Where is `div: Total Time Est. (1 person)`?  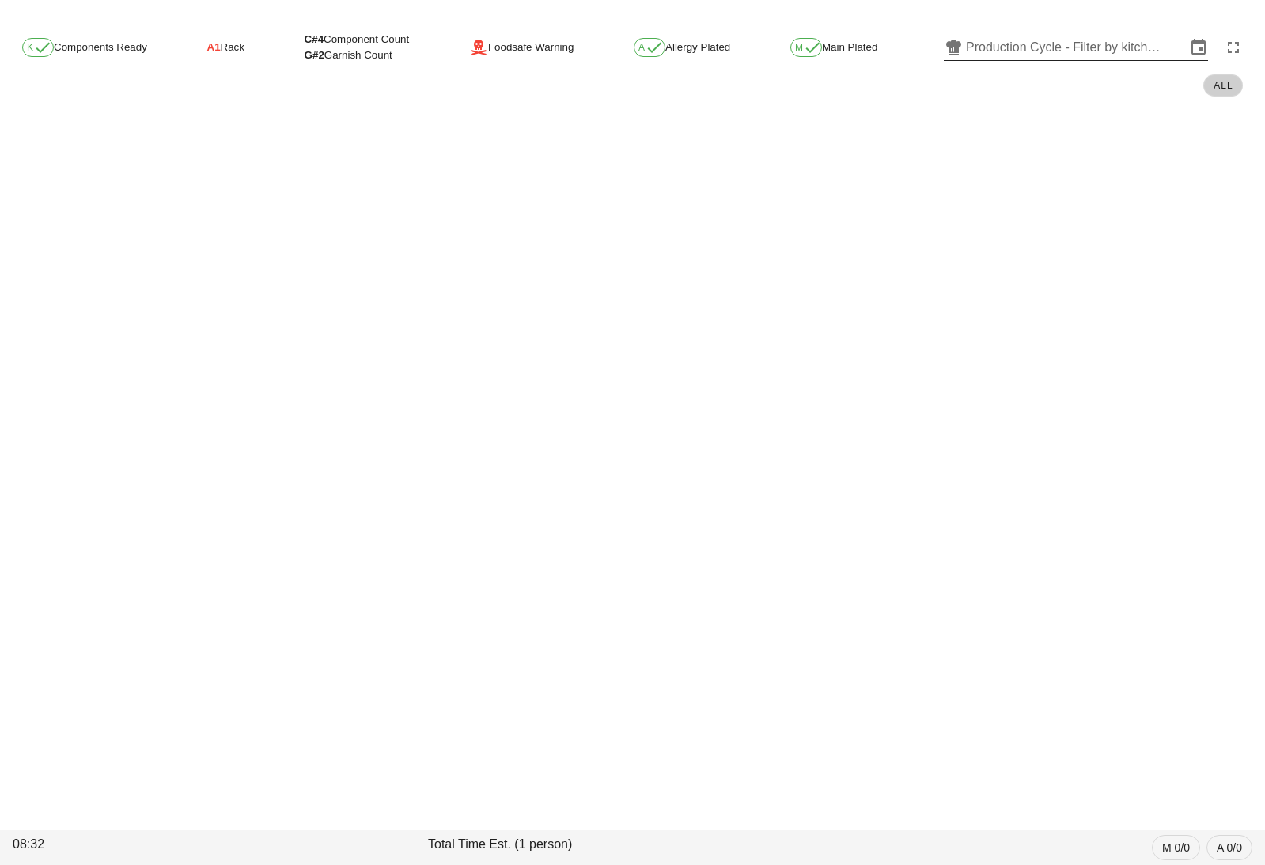
div: Total Time Est. (1 person) is located at coordinates (632, 847).